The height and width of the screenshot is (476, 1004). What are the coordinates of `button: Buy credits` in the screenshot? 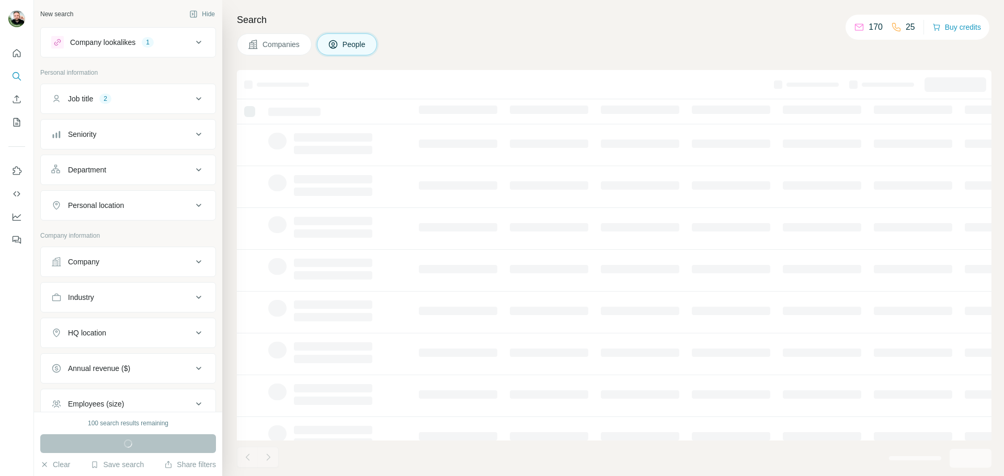 It's located at (956, 27).